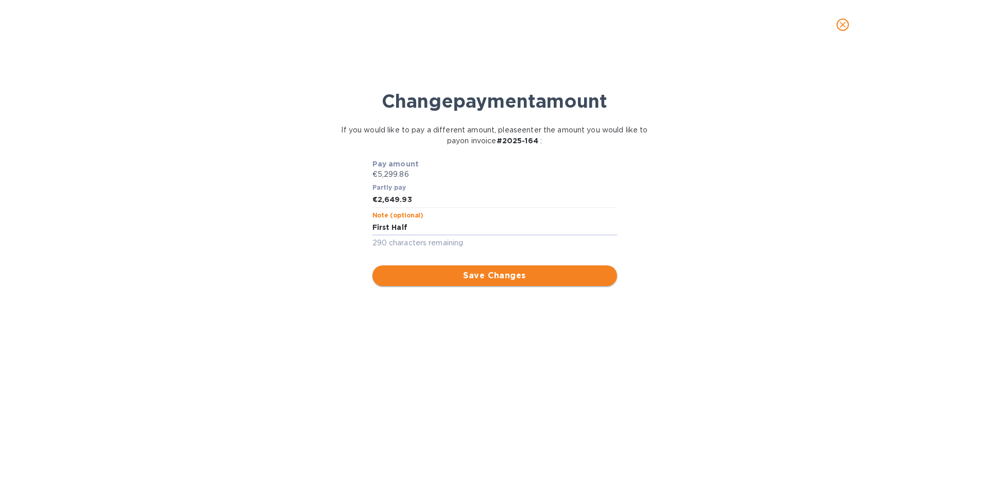 Image resolution: width=989 pixels, height=487 pixels. What do you see at coordinates (495, 276) in the screenshot?
I see `button: Save Changes` at bounding box center [495, 276].